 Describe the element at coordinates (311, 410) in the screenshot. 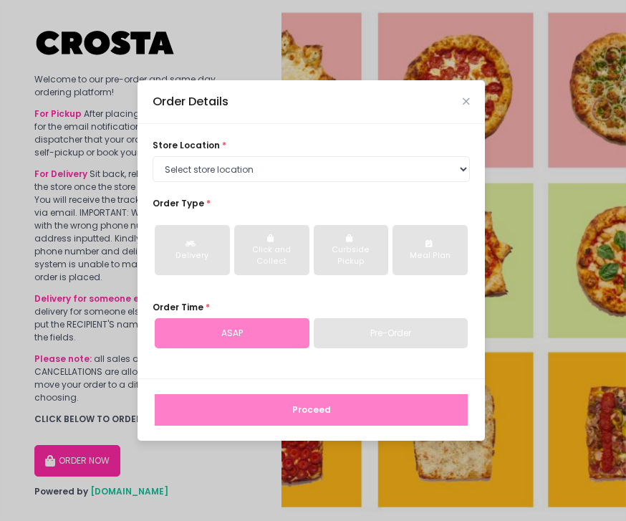

I see `button: Proceed` at that location.